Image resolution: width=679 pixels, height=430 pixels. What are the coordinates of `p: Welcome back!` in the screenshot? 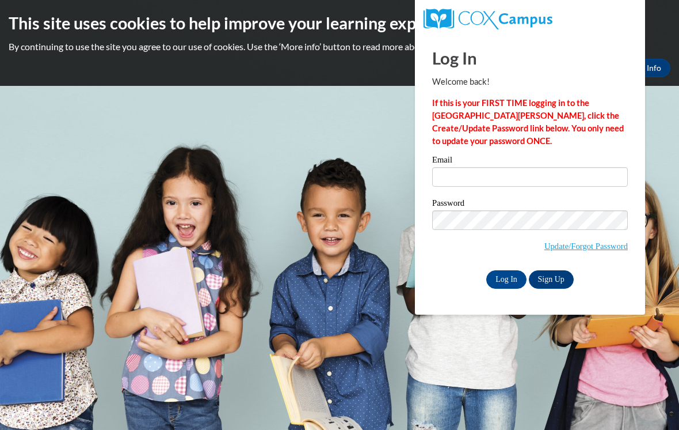 It's located at (530, 82).